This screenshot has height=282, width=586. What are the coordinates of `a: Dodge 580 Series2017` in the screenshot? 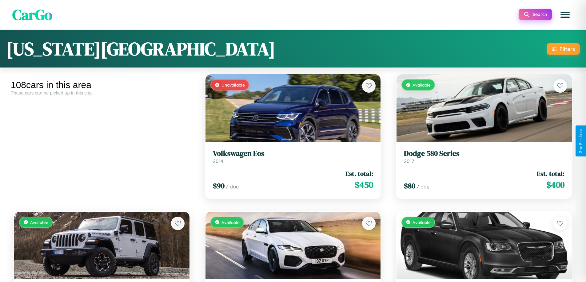 It's located at (484, 157).